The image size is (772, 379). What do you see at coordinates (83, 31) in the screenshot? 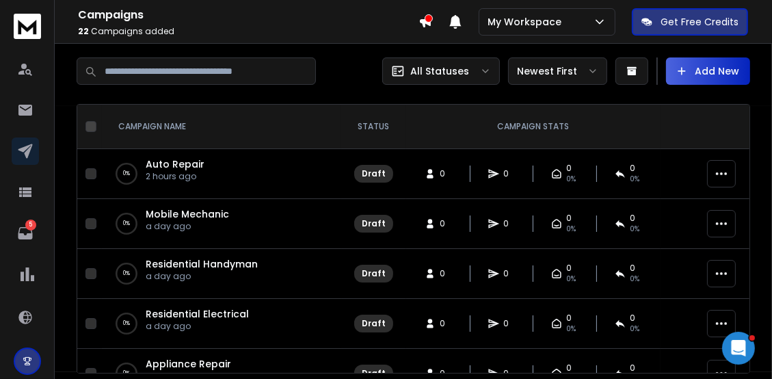
I see `span: 22` at bounding box center [83, 31].